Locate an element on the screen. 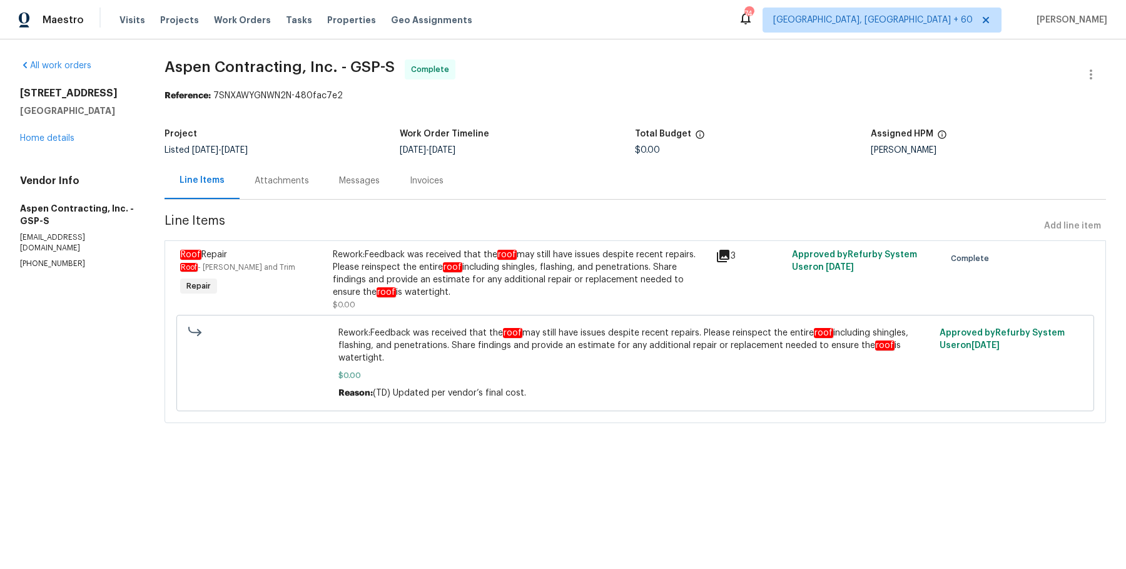  h5: Work Order Timeline is located at coordinates (444, 134).